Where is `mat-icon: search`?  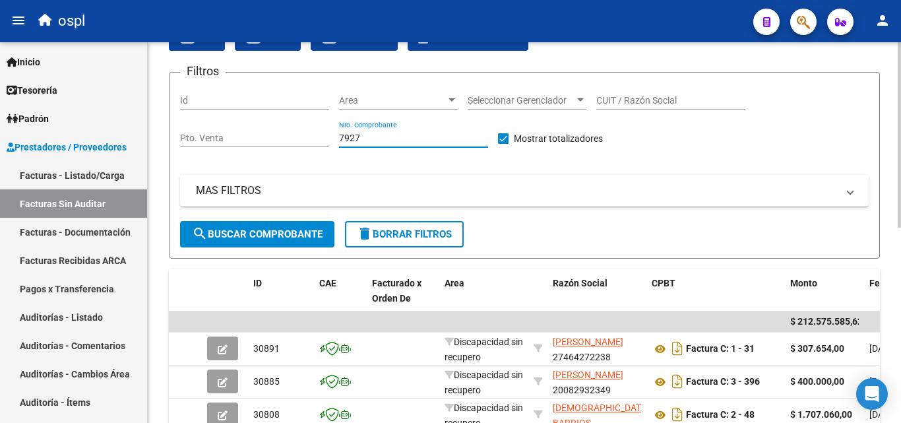
mat-icon: search is located at coordinates (200, 233).